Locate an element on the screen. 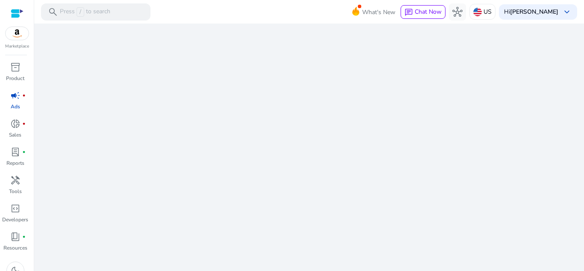  span: chat is located at coordinates (409, 12).